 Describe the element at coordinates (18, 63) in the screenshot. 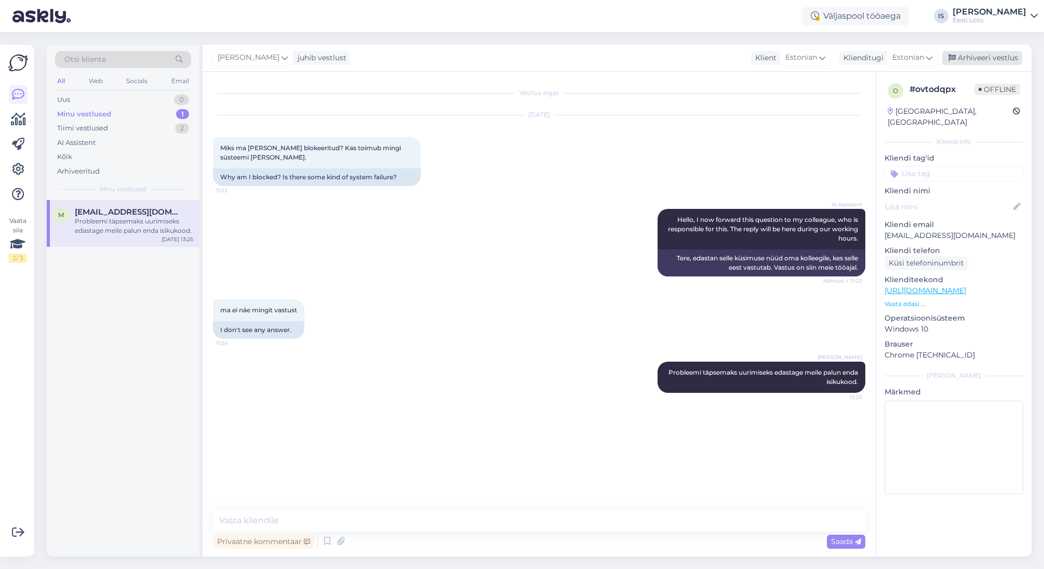

I see `img: Askly Logo` at that location.